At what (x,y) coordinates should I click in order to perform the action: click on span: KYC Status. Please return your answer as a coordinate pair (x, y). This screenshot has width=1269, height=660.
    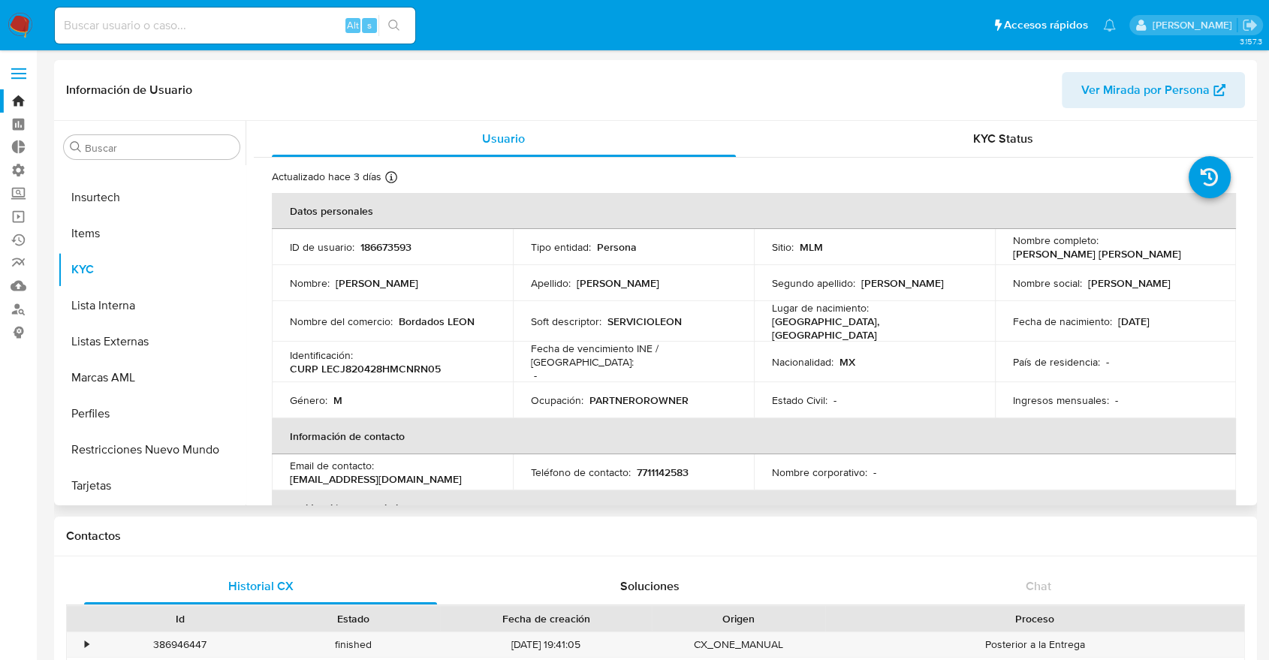
    Looking at the image, I should click on (1003, 138).